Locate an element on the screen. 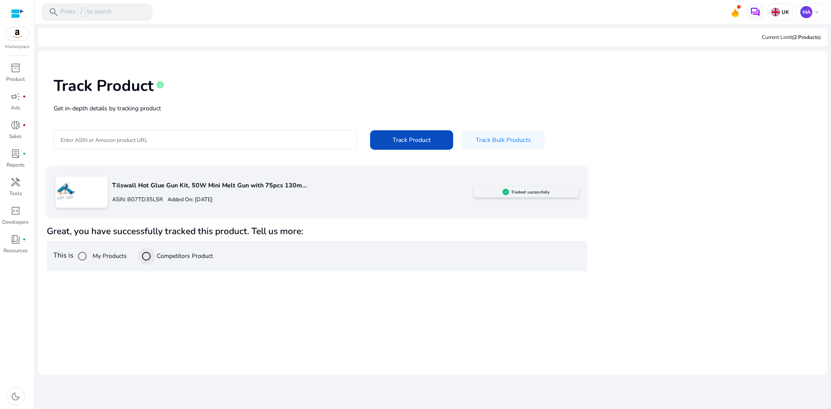  span: info is located at coordinates (160, 85).